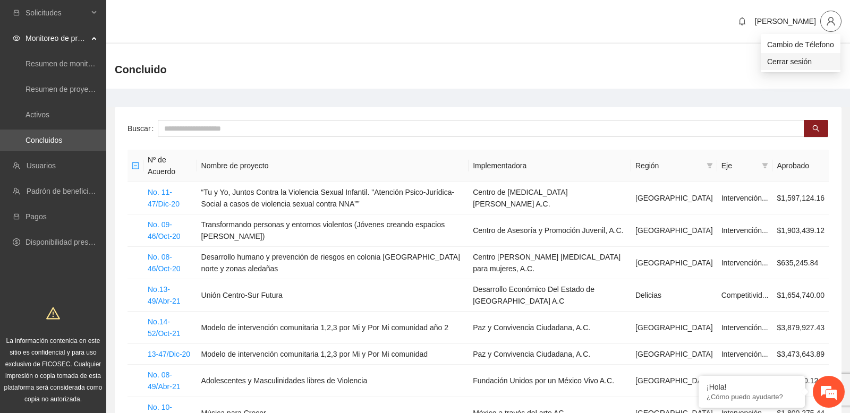  Describe the element at coordinates (550, 166) in the screenshot. I see `th: Implementadora` at that location.